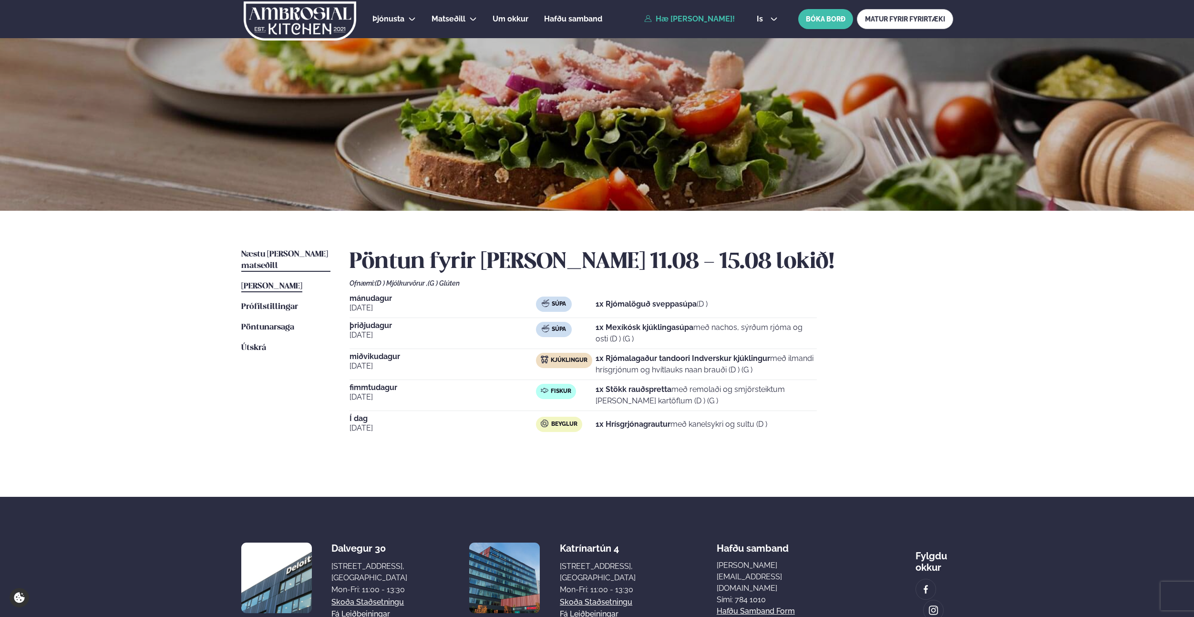 This screenshot has width=1194, height=617. Describe the element at coordinates (651, 283) in the screenshot. I see `div: Ofnæmi:` at that location.